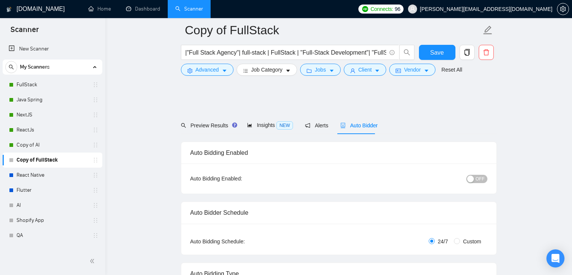 The height and width of the screenshot is (275, 572). Describe the element at coordinates (452, 70) in the screenshot. I see `a: Reset All` at that location.